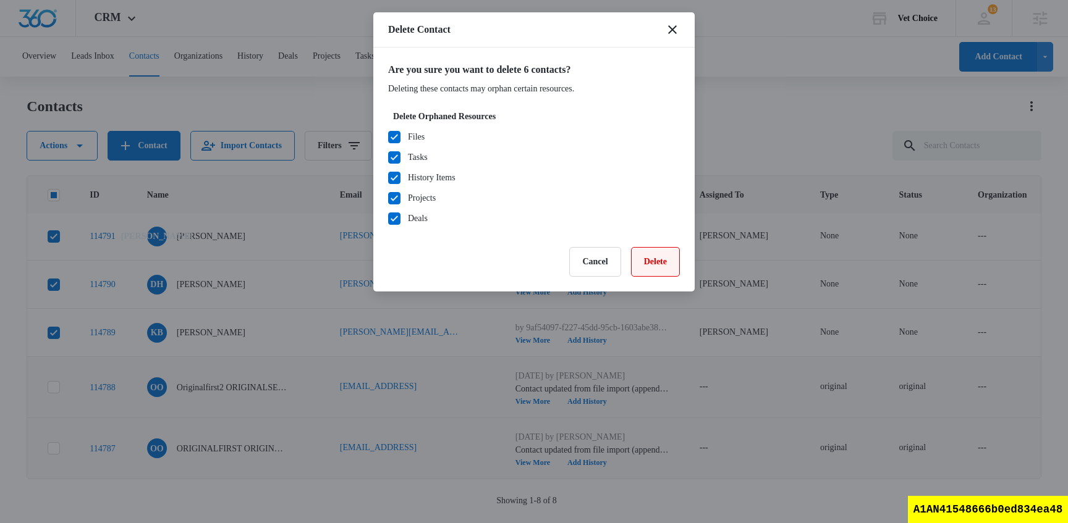  I want to click on div: History Items, so click(431, 177).